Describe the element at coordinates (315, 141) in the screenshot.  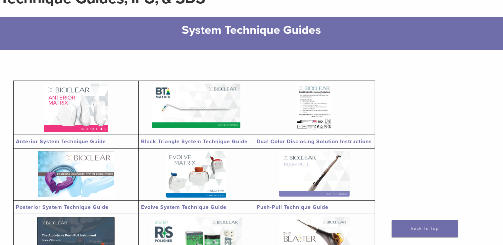
I see `a: Dual Color Disclosing Solution Instructions` at that location.